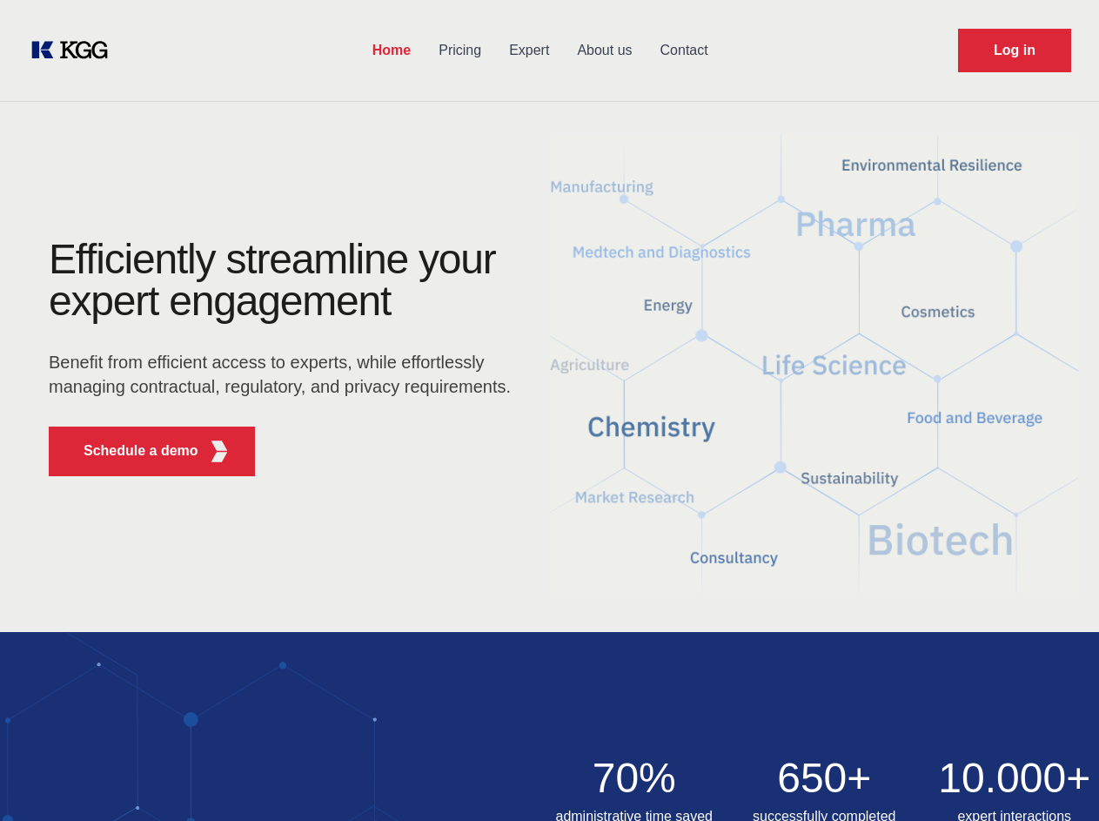 This screenshot has width=1099, height=821. What do you see at coordinates (604, 50) in the screenshot?
I see `a: About us` at bounding box center [604, 50].